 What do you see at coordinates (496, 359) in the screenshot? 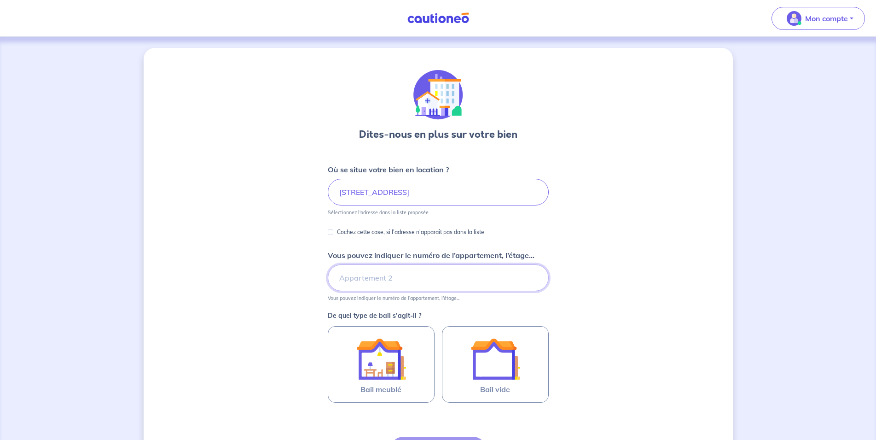
I see `img: illu_empty_lease.svg` at bounding box center [496, 359].